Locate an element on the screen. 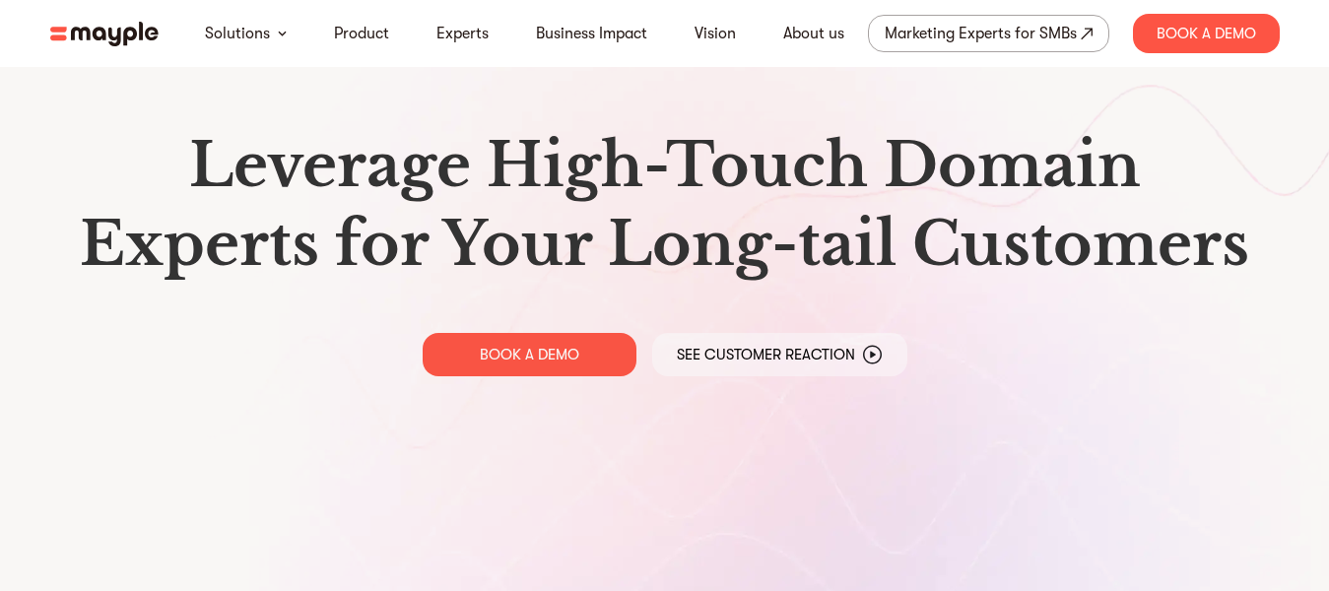 The image size is (1329, 591). p: See Customer Reaction is located at coordinates (766, 355).